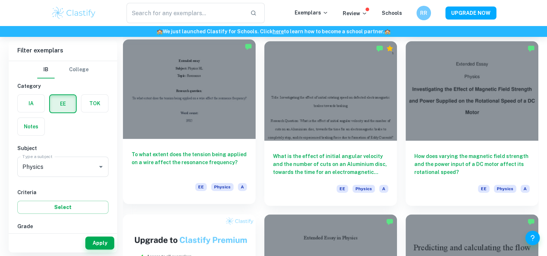 Image resolution: width=547 pixels, height=256 pixels. I want to click on h6: RR, so click(423, 13).